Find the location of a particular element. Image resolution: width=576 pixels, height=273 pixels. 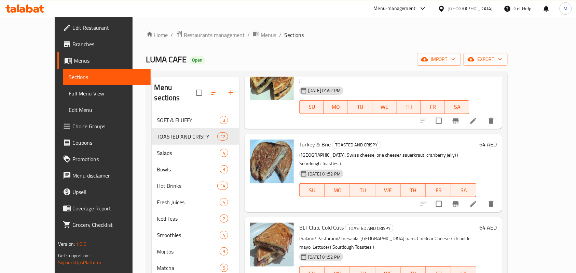

a: Coupons is located at coordinates (104, 142).